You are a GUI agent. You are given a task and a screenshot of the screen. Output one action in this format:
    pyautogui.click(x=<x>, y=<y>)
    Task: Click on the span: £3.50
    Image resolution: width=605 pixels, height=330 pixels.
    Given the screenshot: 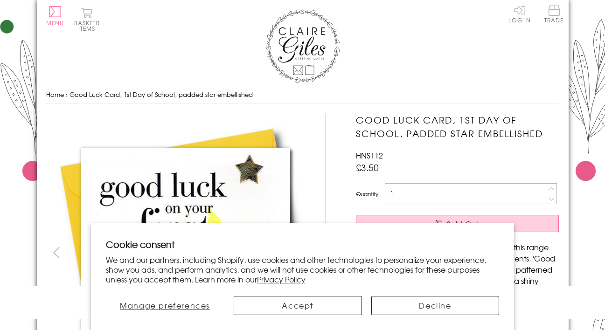 What is the action you would take?
    pyautogui.click(x=367, y=168)
    